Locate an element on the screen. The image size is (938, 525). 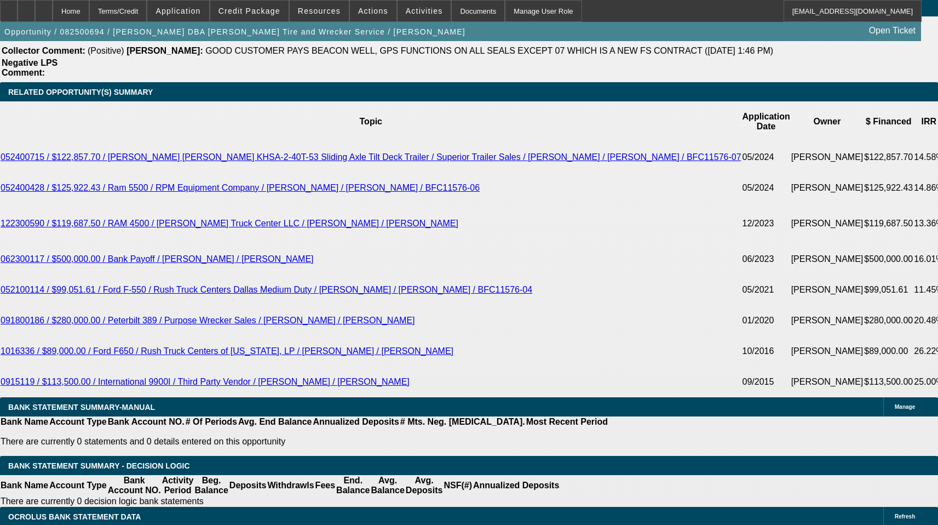
td: $280,000.00 is located at coordinates (888, 320).